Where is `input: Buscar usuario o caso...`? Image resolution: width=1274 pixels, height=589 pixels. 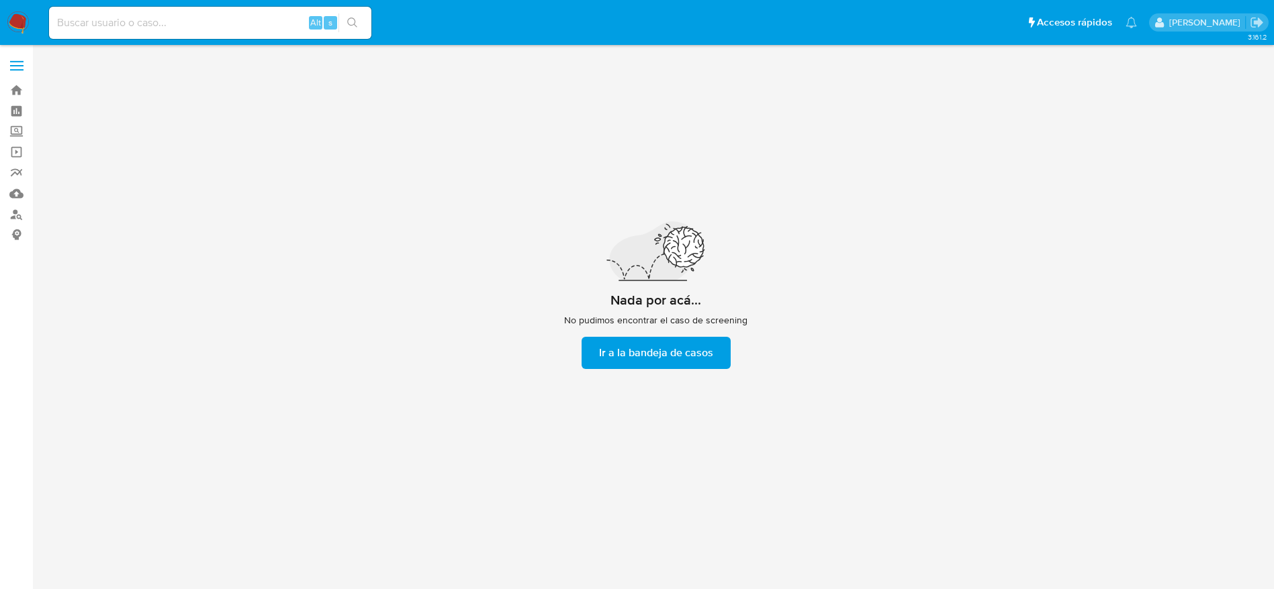
input: Buscar usuario o caso... is located at coordinates (210, 23).